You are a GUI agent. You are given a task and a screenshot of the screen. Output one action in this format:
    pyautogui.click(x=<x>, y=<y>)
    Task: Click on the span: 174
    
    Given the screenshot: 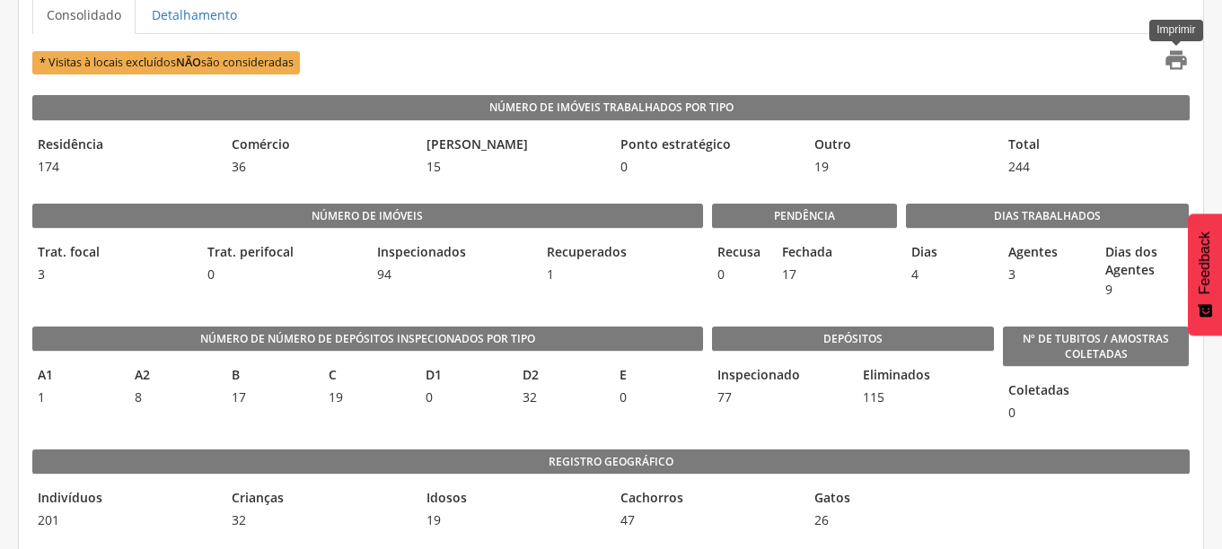 What is the action you would take?
    pyautogui.click(x=125, y=167)
    